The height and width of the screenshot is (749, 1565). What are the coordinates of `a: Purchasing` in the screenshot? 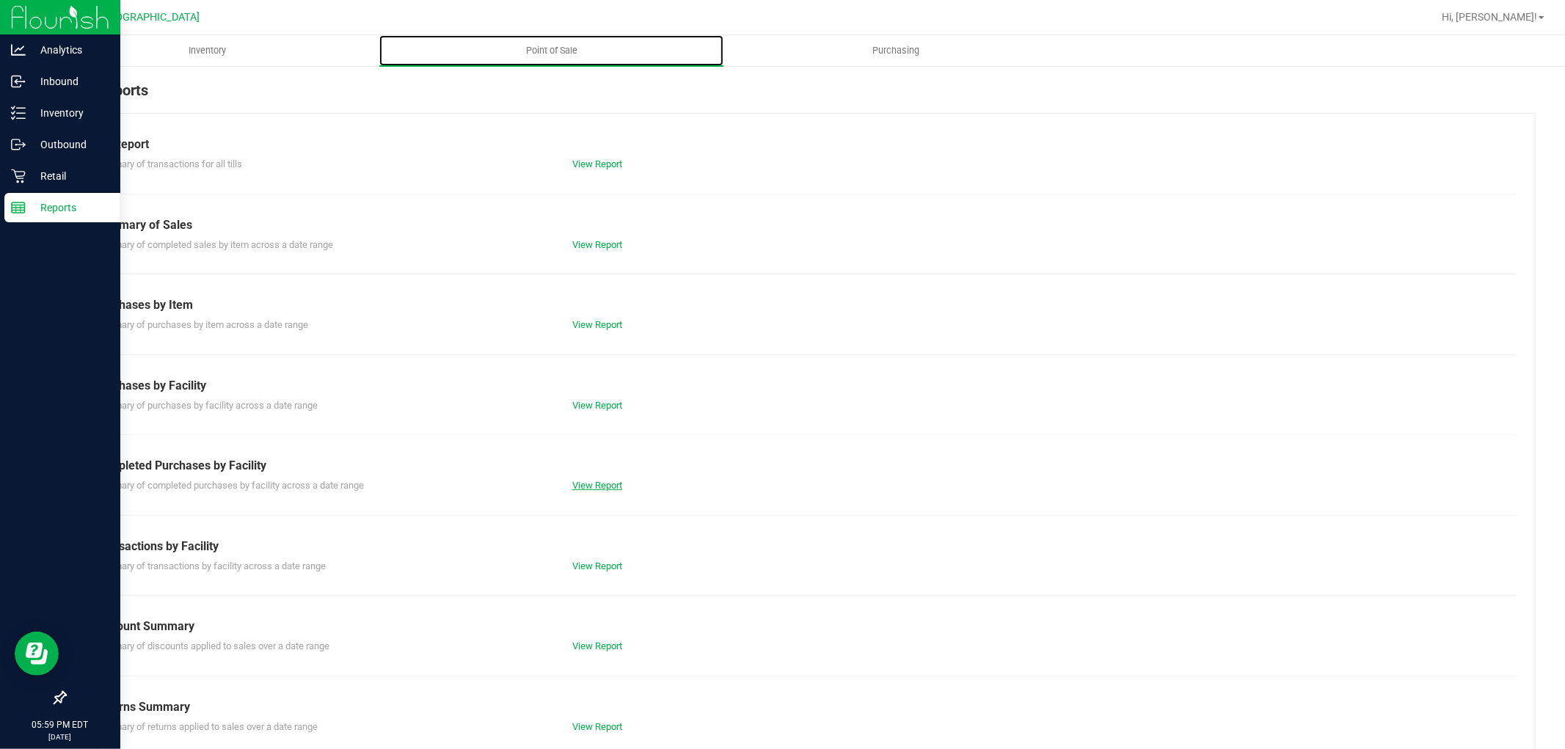 It's located at (895, 51).